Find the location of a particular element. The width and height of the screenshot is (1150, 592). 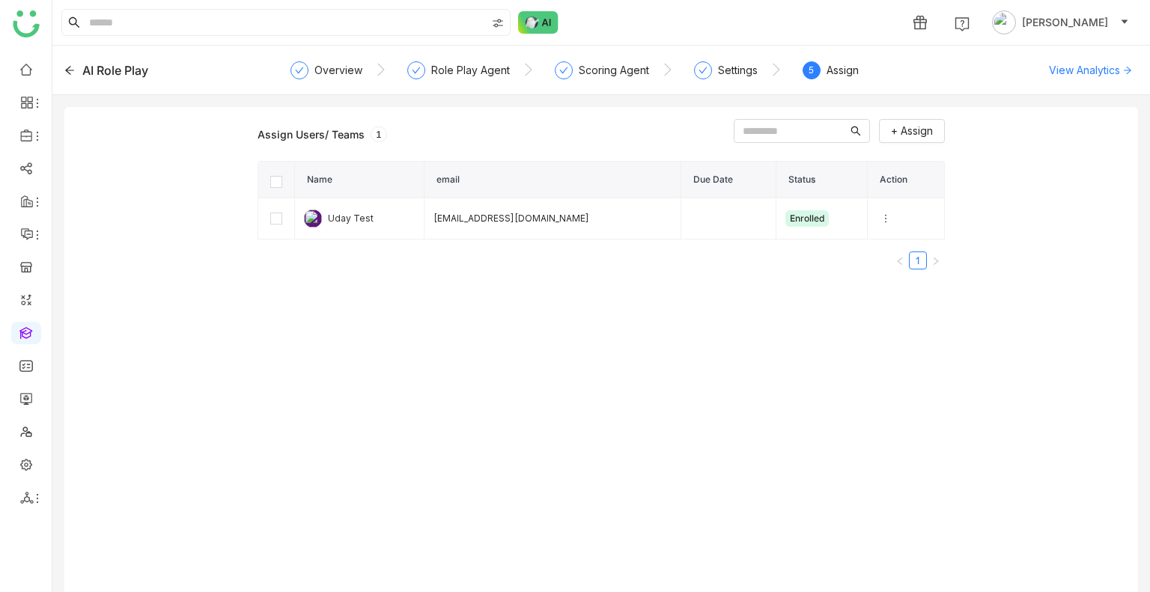

div: 5Assign is located at coordinates (831, 75).